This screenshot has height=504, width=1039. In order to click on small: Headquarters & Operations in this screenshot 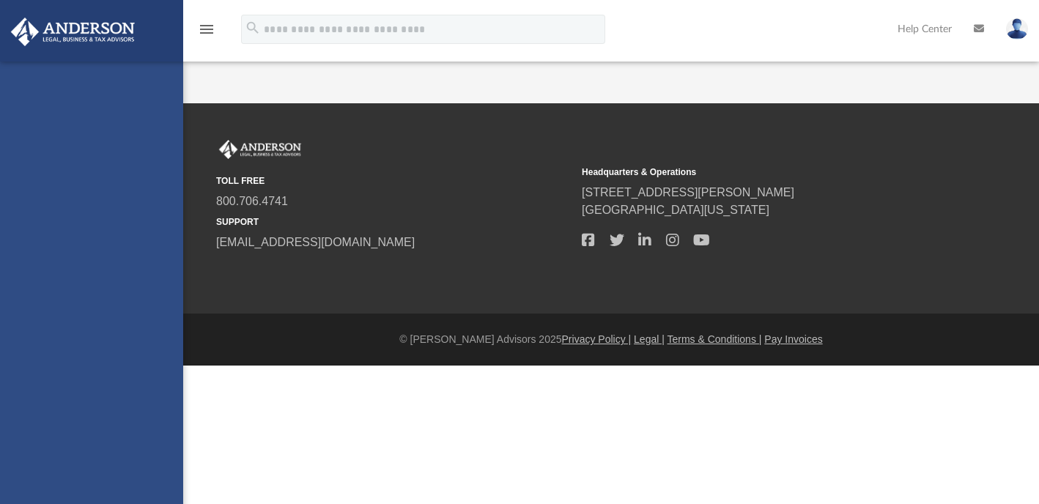, I will do `click(759, 172)`.